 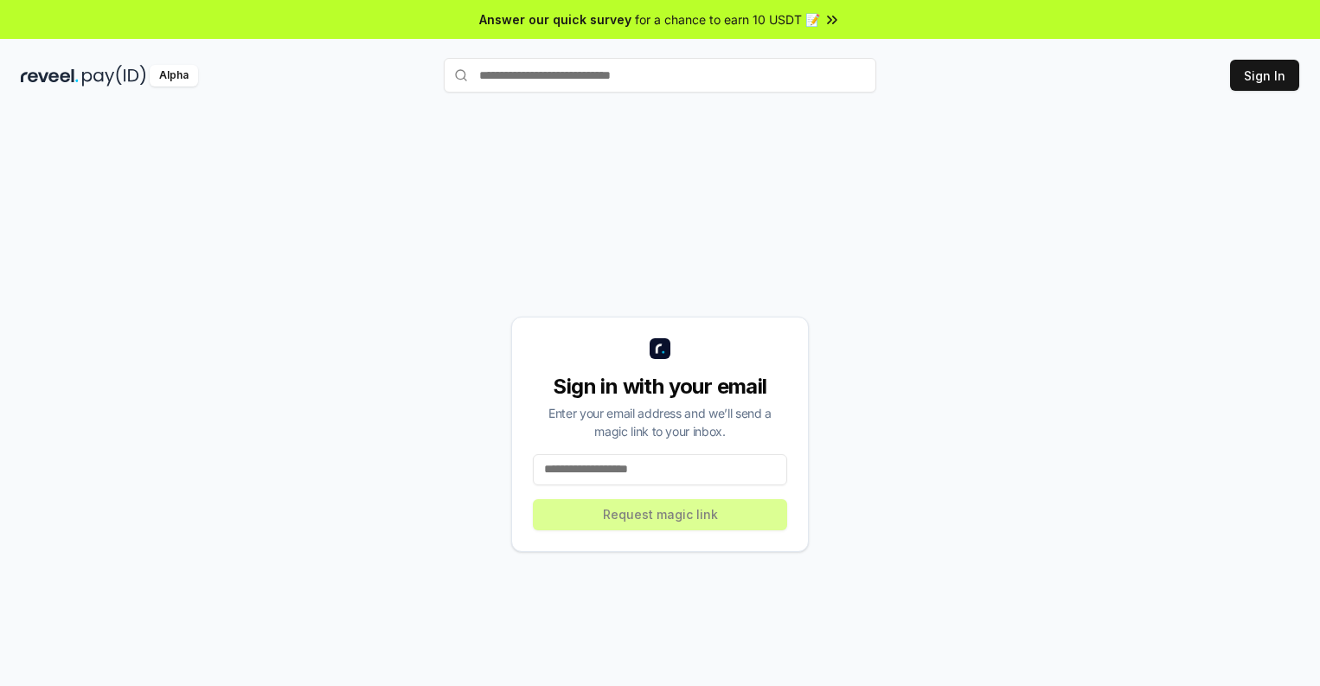 What do you see at coordinates (728, 19) in the screenshot?
I see `span: for a chance to earn 10 USDT 📝` at bounding box center [728, 19].